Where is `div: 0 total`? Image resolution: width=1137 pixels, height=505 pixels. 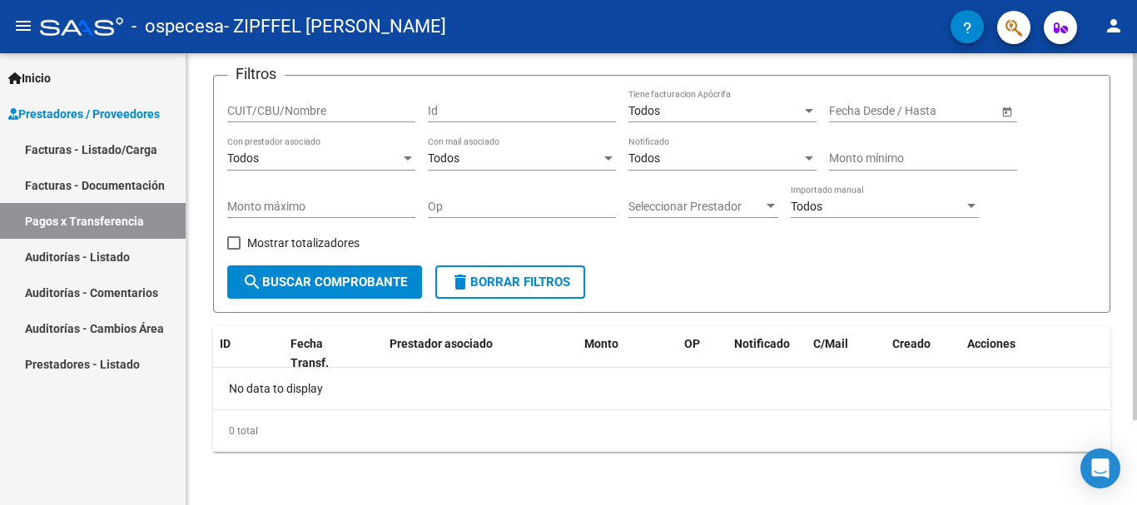 div: 0 total is located at coordinates (662, 431).